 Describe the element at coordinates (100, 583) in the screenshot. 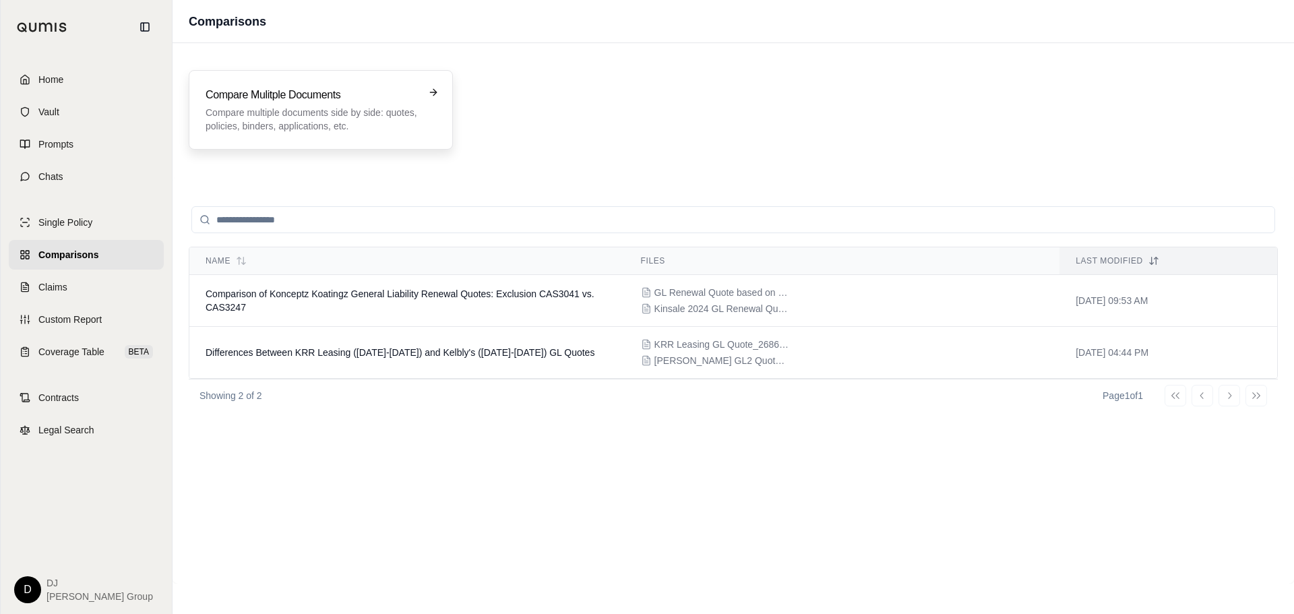

I see `span: DJ` at that location.